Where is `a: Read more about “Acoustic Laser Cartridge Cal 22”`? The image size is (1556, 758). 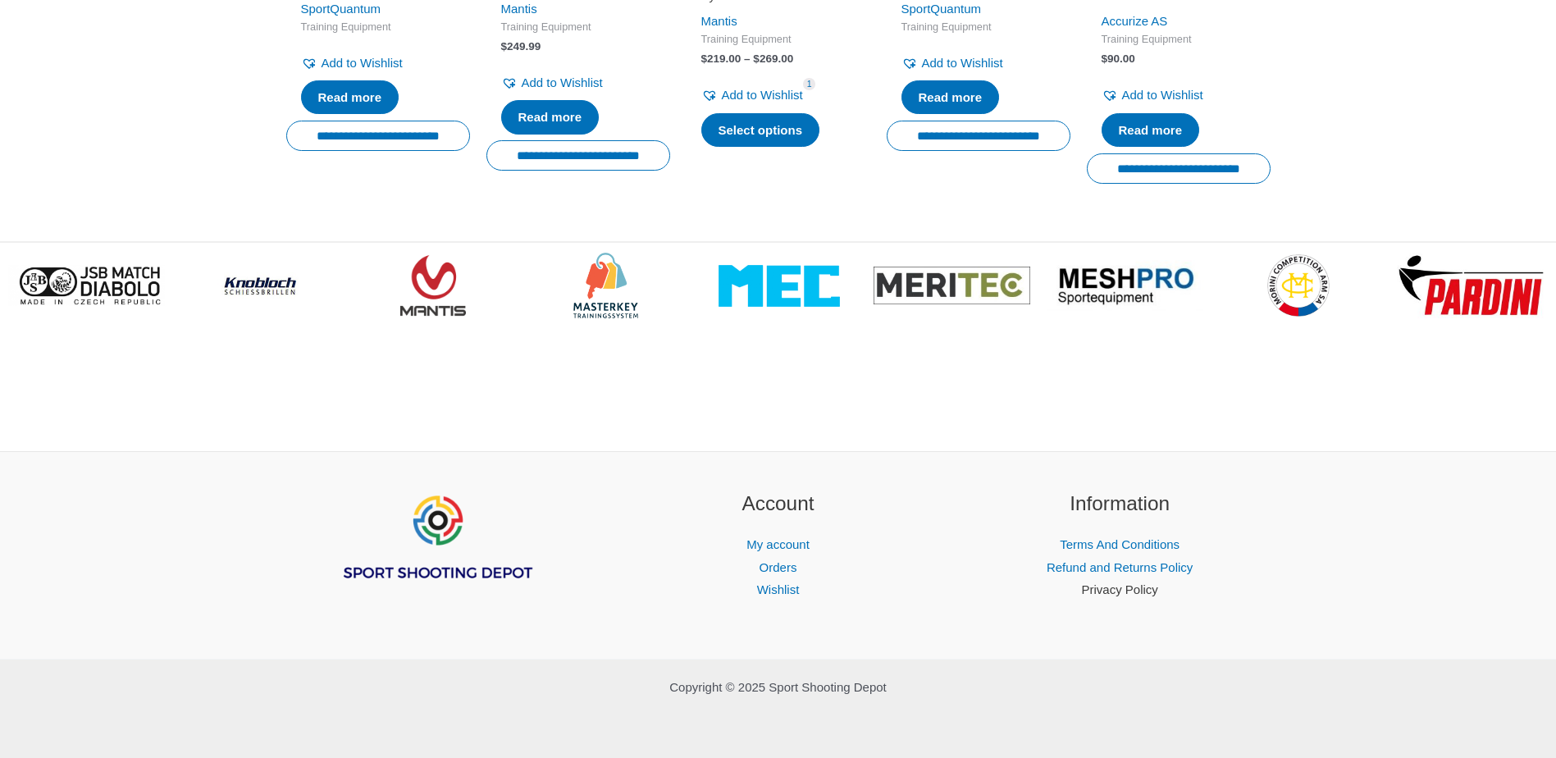
a: Read more about “Acoustic Laser Cartridge Cal 22” is located at coordinates (1151, 130).